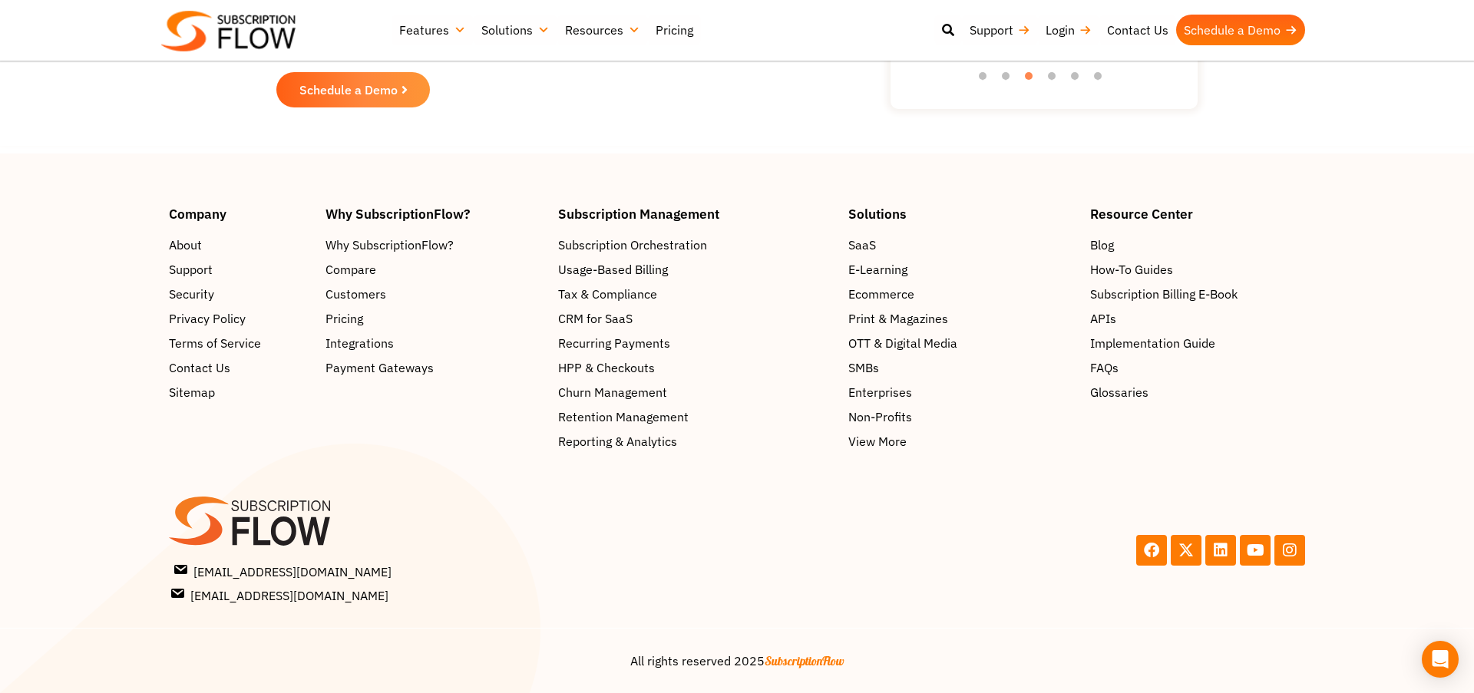 The height and width of the screenshot is (693, 1474). What do you see at coordinates (877, 269) in the screenshot?
I see `span: E-Learning` at bounding box center [877, 269].